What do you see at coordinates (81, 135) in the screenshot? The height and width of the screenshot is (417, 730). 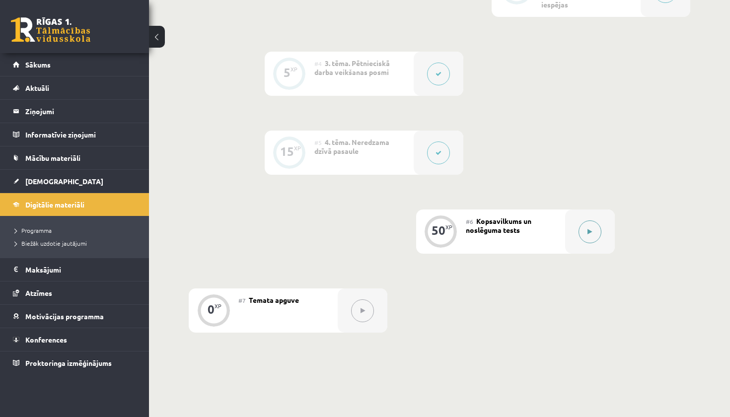 I see `legend: Informatīvie ziņojumi` at bounding box center [81, 135].